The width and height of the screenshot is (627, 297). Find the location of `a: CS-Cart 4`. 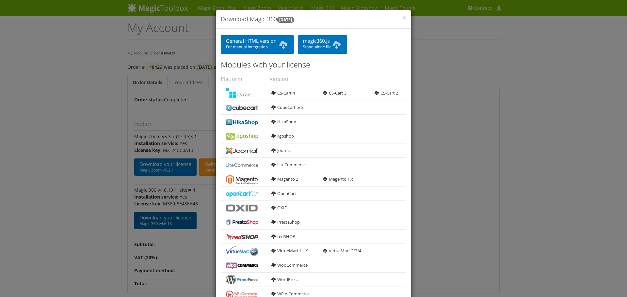

a: CS-Cart 4 is located at coordinates (283, 93).